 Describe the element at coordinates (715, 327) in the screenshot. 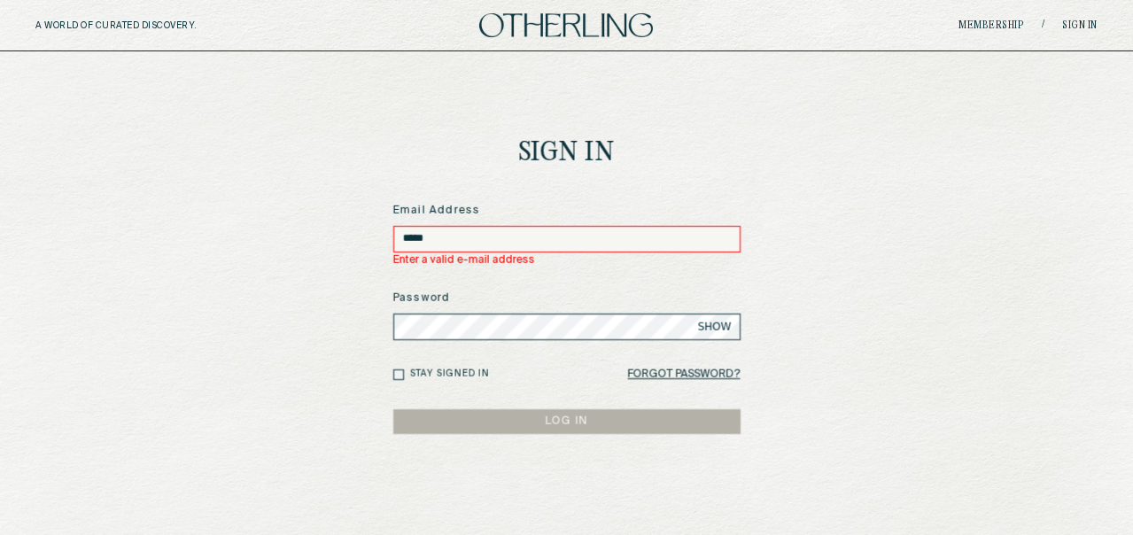

I see `span: SHOW` at that location.